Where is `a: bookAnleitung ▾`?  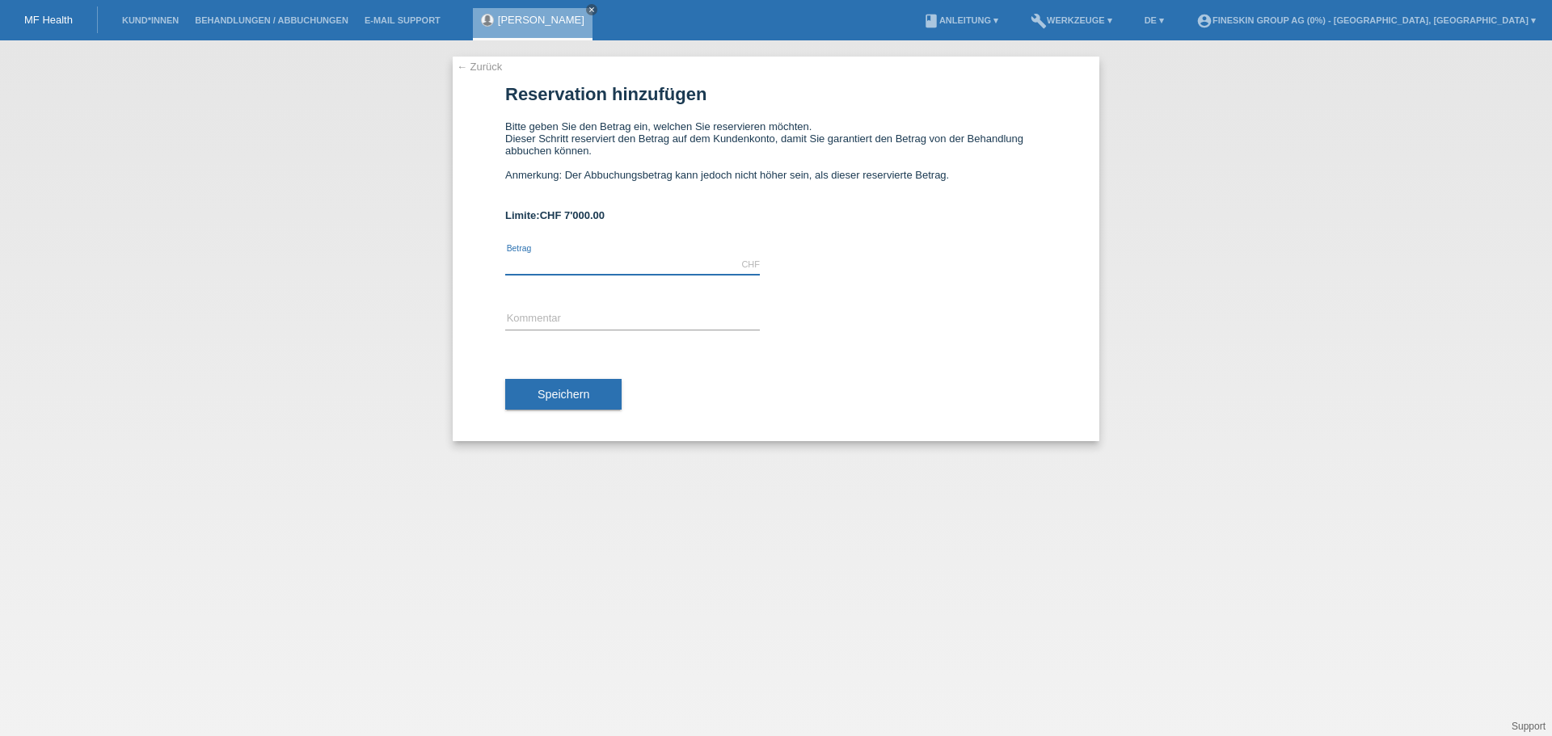 a: bookAnleitung ▾ is located at coordinates (960, 20).